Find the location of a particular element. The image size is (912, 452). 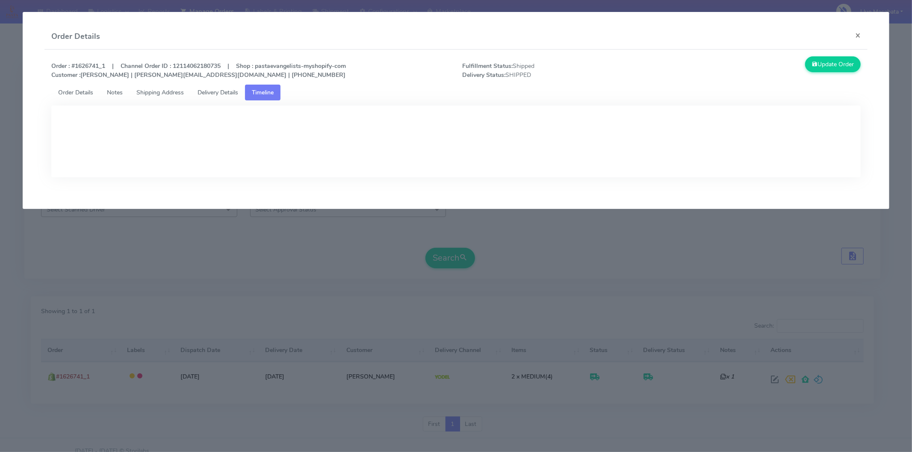

span: Timeline is located at coordinates (262, 92).